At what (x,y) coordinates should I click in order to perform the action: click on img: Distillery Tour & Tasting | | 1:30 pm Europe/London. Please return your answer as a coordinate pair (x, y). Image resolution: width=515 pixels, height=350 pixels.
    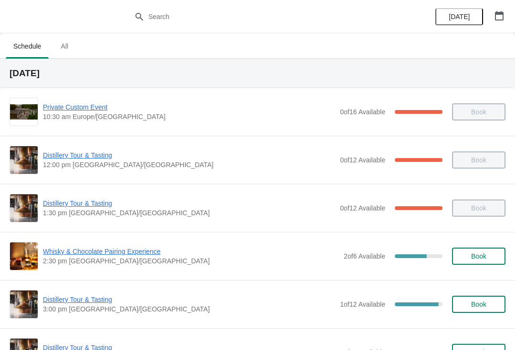
    Looking at the image, I should click on (24, 208).